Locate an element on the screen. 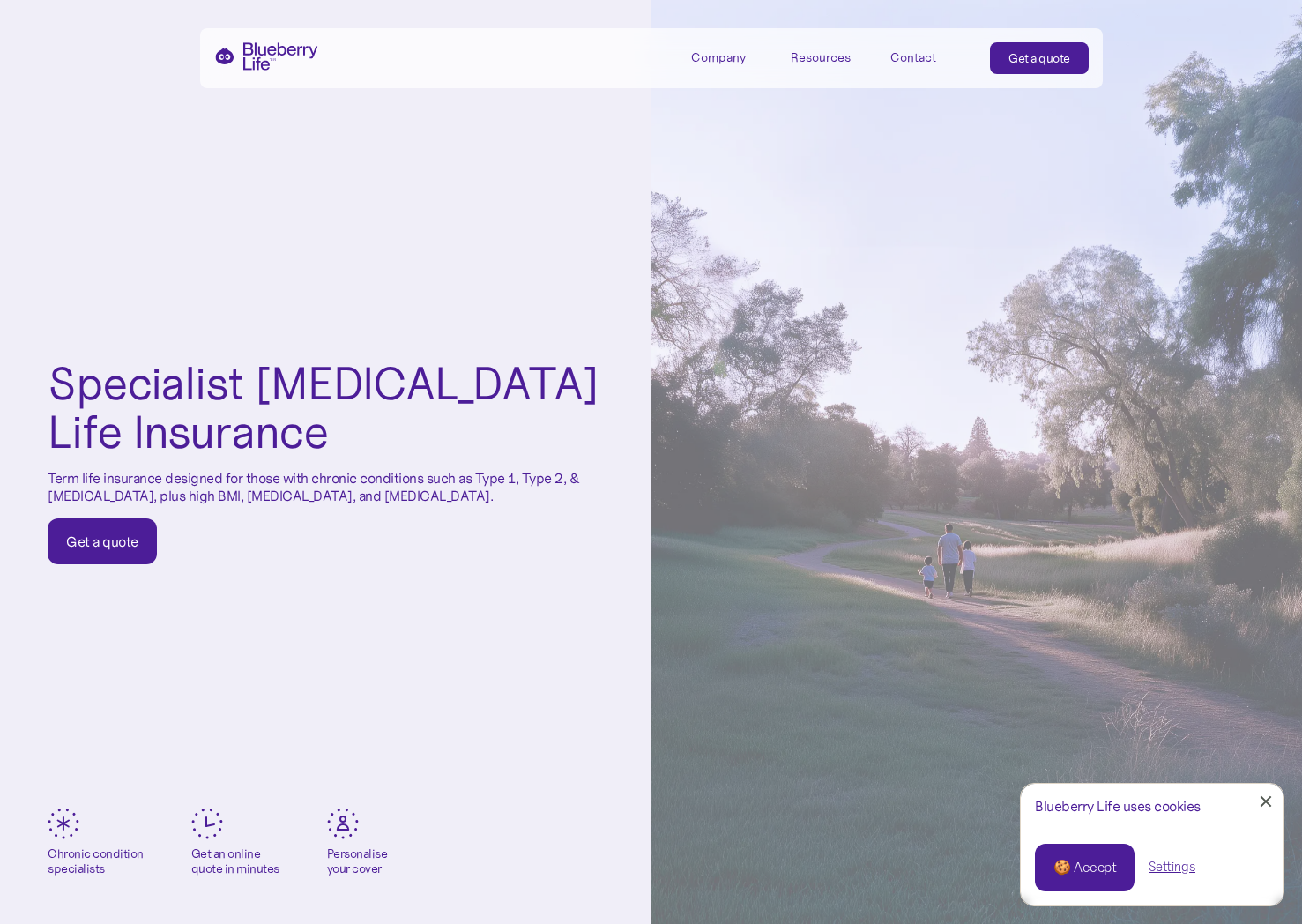  div: Settings is located at coordinates (1172, 866).